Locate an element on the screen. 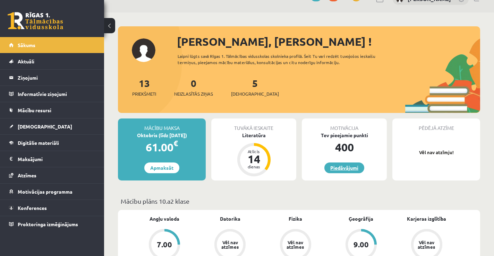 The image size is (494, 256). span: Digitālie materiāli is located at coordinates (38, 143).